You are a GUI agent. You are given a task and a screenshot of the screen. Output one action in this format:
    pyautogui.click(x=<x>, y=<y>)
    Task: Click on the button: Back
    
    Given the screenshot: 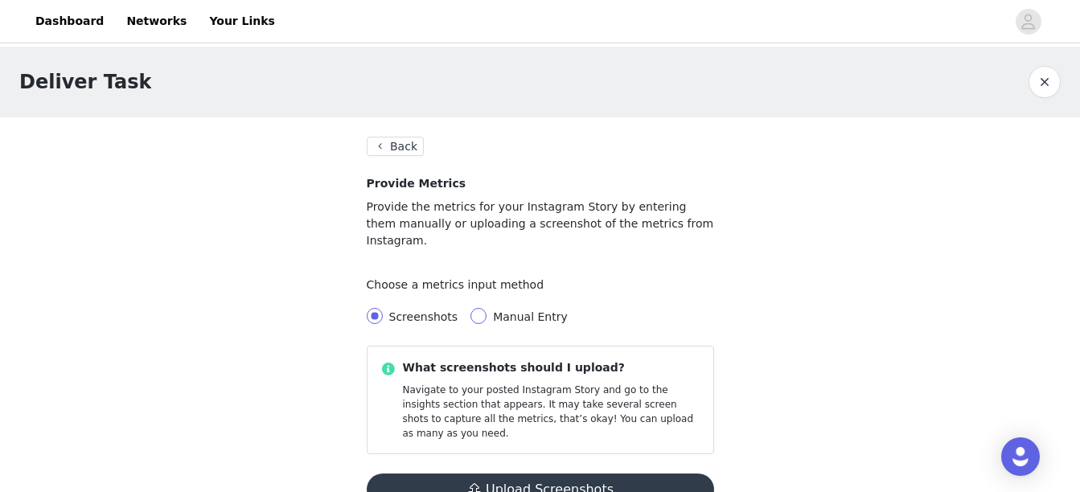 What is the action you would take?
    pyautogui.click(x=396, y=146)
    